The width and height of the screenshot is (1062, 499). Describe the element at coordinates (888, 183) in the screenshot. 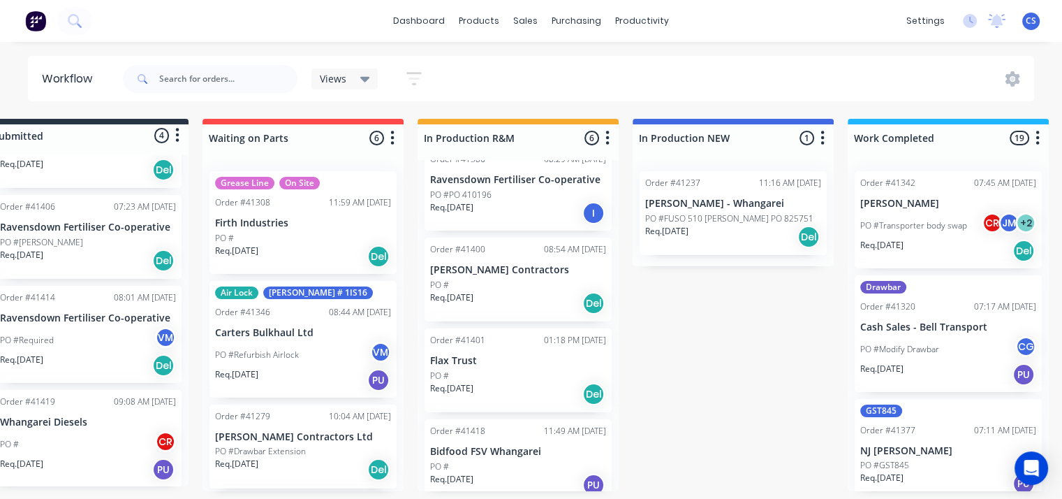

I see `div: Order #41342` at that location.